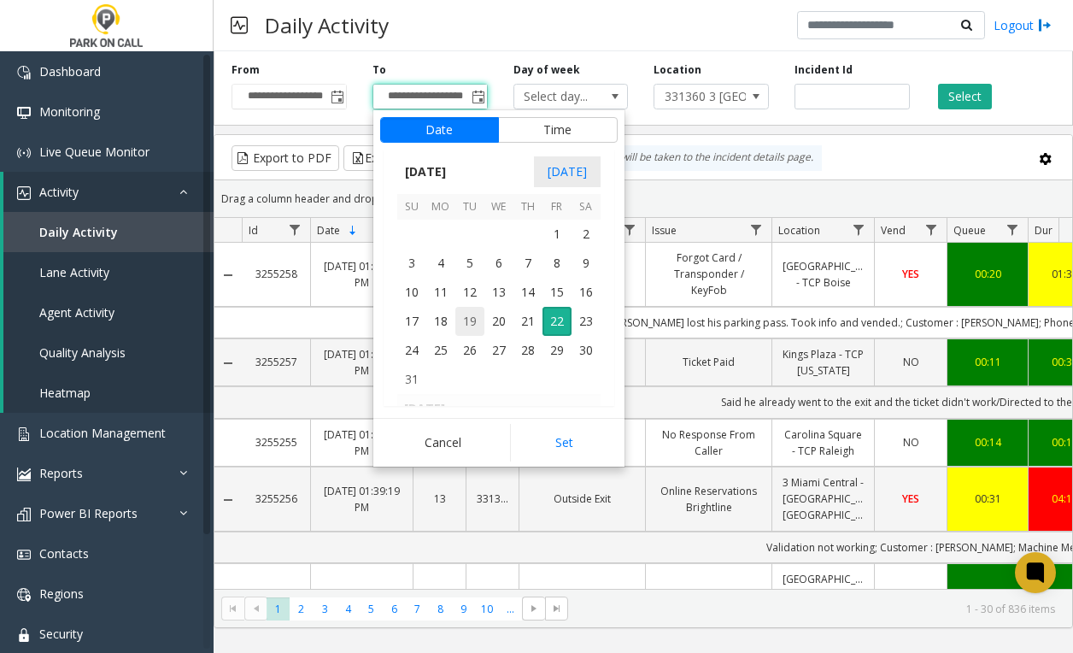  I want to click on td: Thursday, August 14, 2025, so click(528, 292).